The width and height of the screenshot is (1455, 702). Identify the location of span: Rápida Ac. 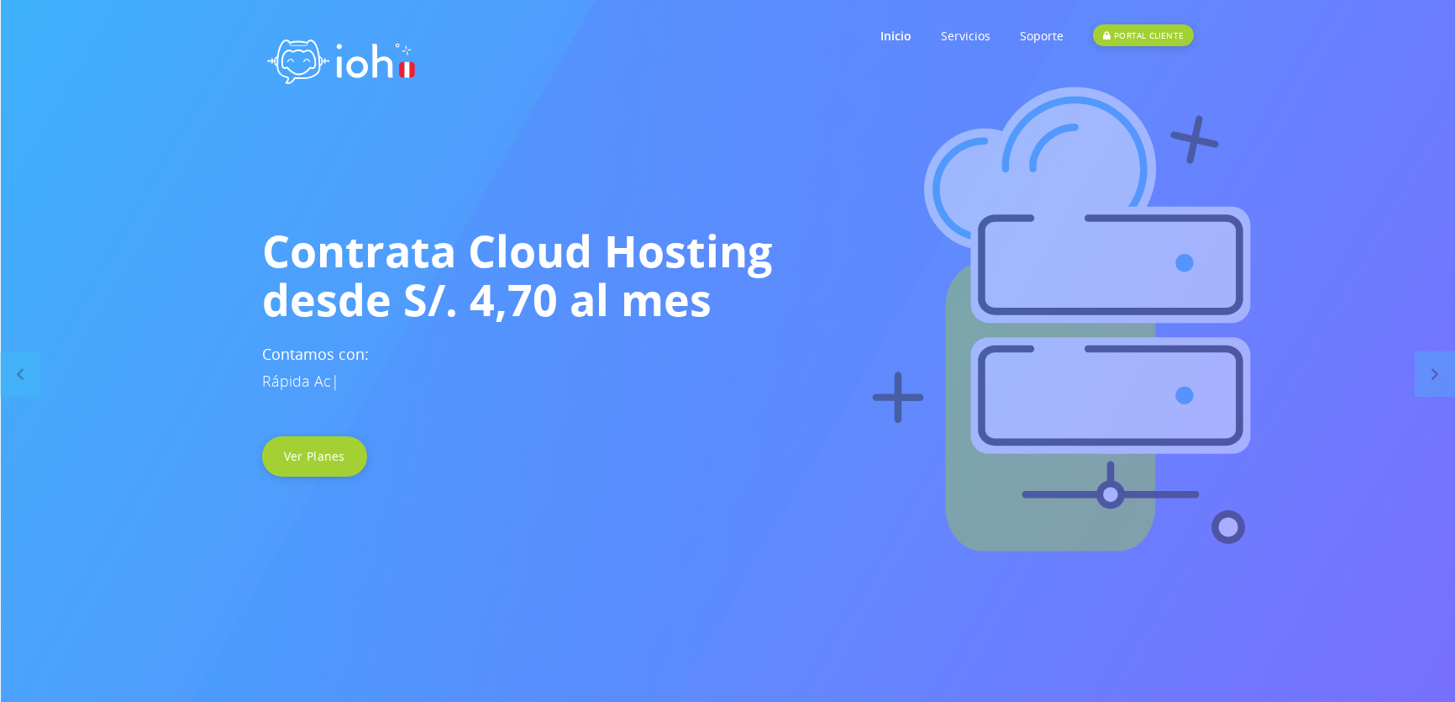
(297, 381).